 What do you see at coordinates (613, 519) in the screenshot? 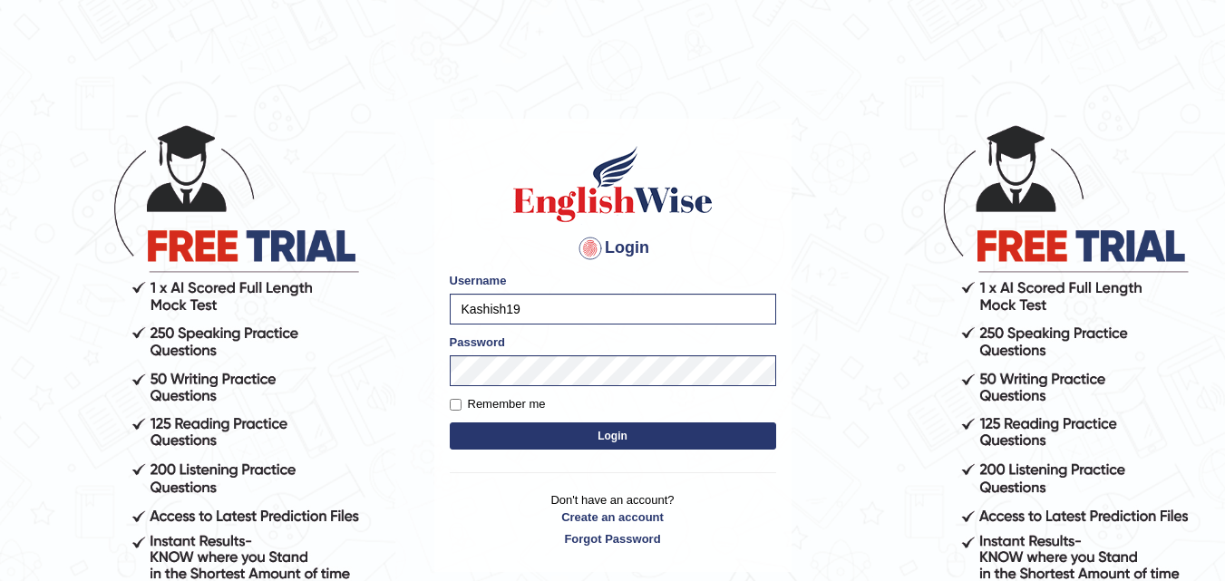
I see `p: Don't have an account?` at bounding box center [613, 519].